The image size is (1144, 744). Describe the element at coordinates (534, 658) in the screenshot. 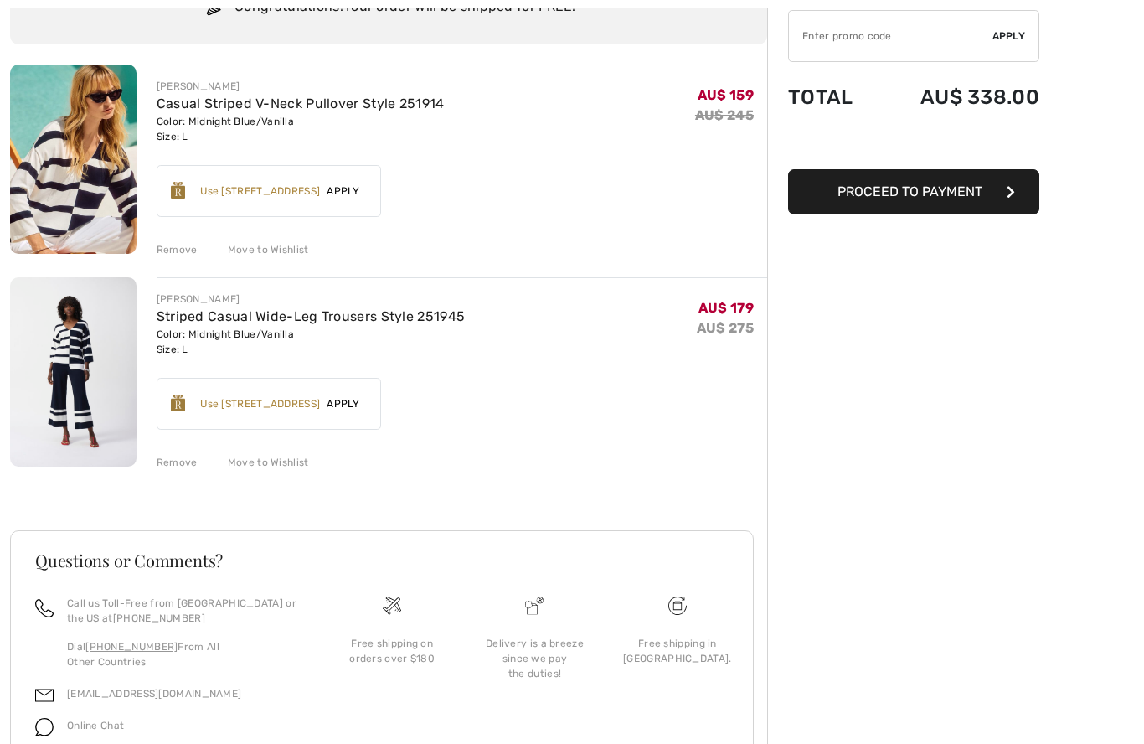

I see `div: Delivery is a breeze since we pay the duties!` at that location.